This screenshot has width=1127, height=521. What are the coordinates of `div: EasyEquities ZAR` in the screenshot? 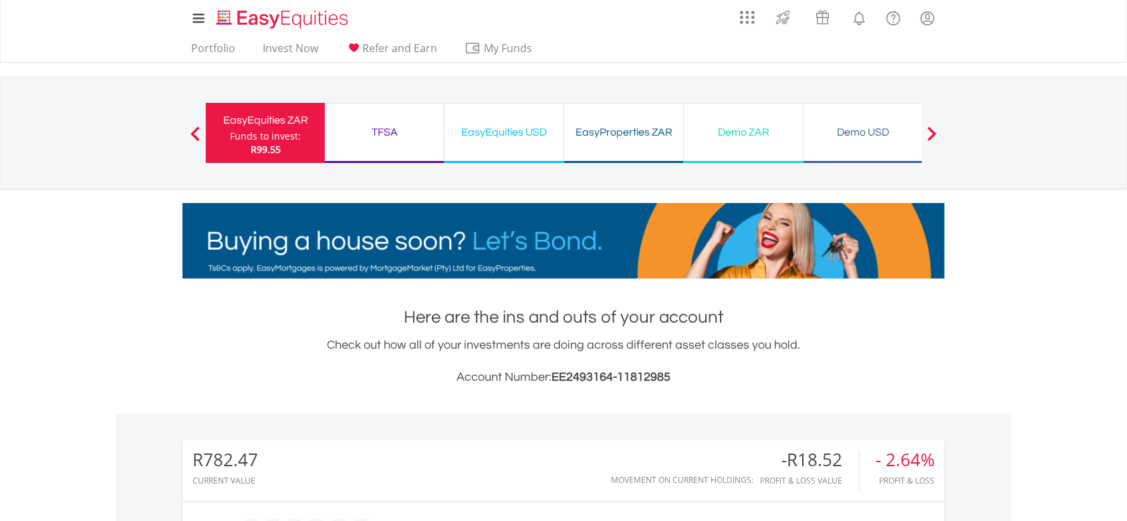 It's located at (265, 120).